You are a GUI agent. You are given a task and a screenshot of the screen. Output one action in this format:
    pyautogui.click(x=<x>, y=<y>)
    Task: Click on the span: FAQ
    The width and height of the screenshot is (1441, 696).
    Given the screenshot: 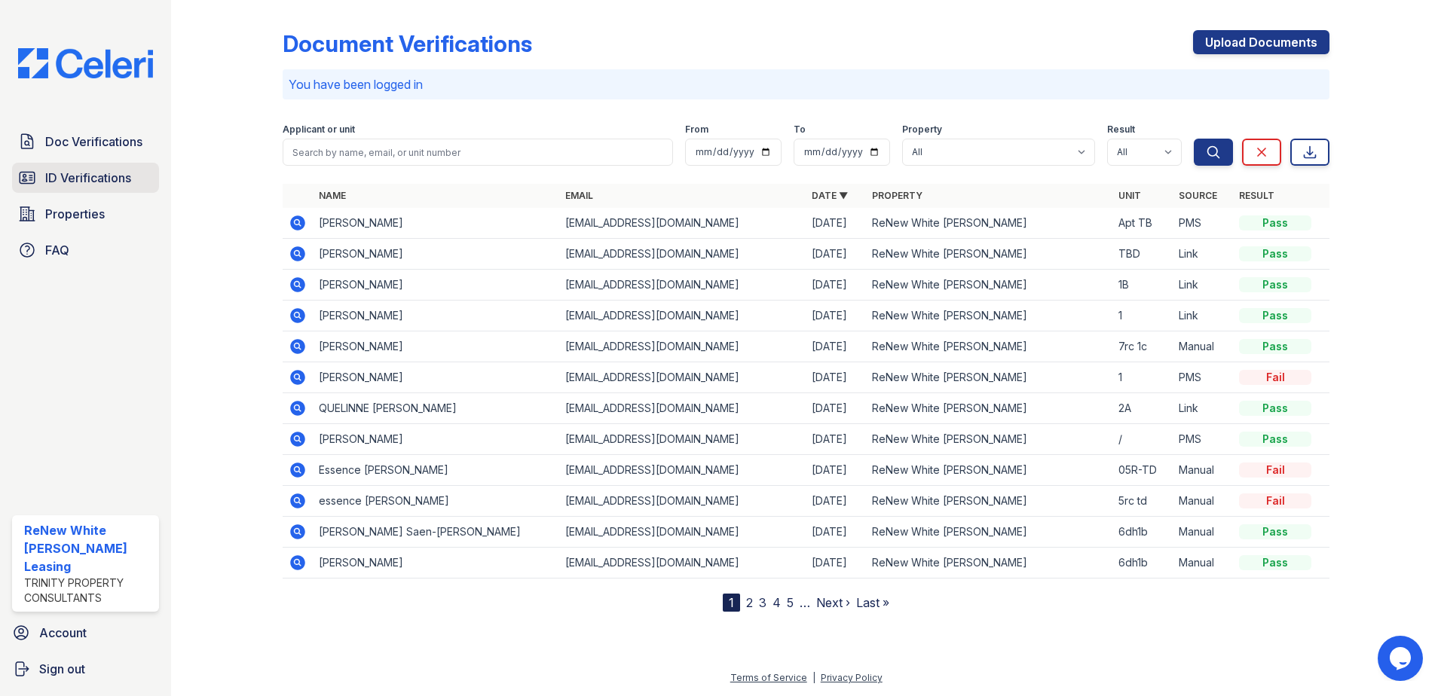 What is the action you would take?
    pyautogui.click(x=57, y=250)
    